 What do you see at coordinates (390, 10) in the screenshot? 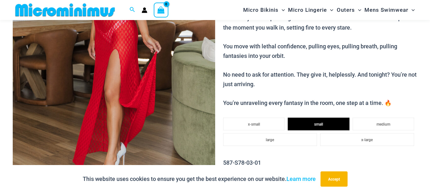
I see `a: Mens SwimwearMenu ToggleMenu Toggle` at bounding box center [390, 10].